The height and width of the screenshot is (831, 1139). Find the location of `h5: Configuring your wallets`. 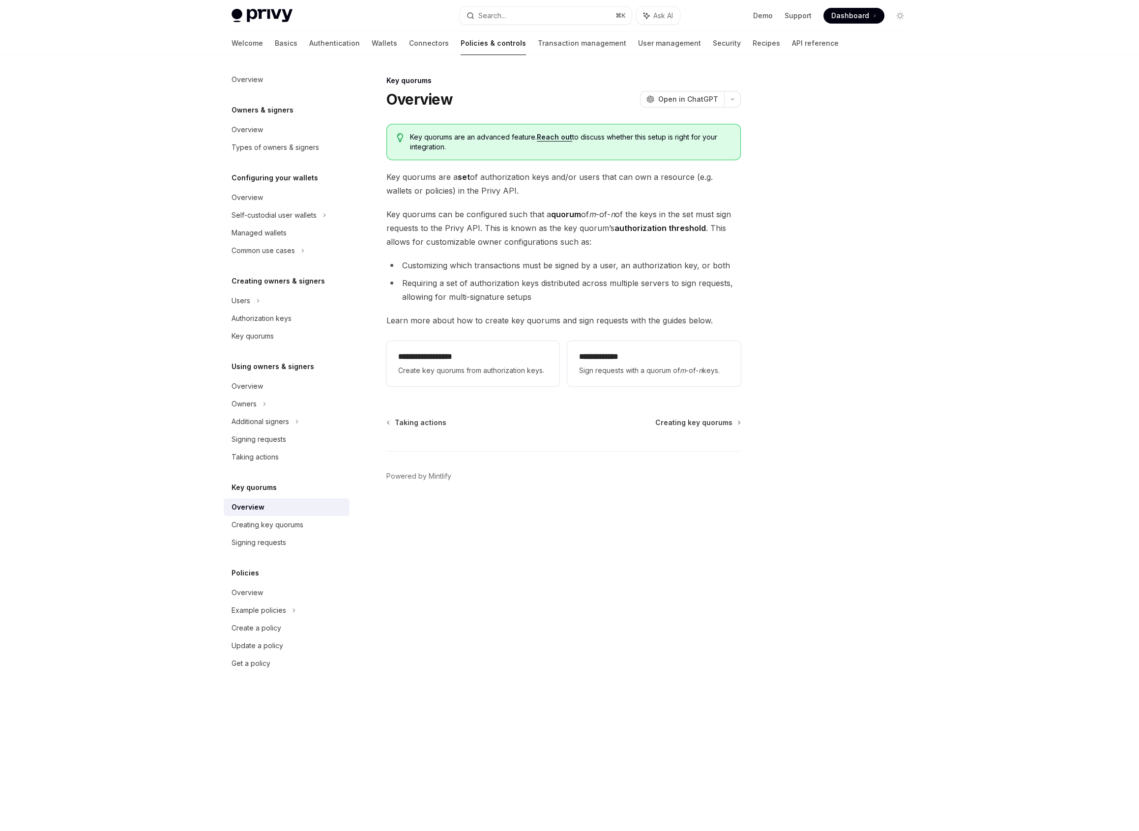

h5: Configuring your wallets is located at coordinates (275, 178).